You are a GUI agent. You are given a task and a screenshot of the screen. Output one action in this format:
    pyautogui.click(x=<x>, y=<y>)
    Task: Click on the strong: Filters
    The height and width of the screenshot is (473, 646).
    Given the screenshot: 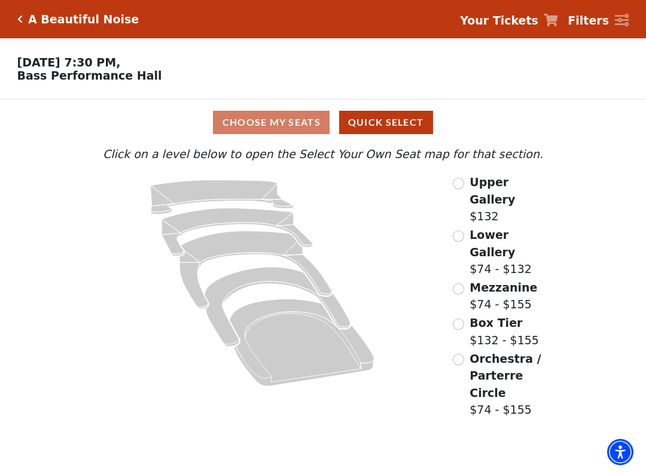 What is the action you would take?
    pyautogui.click(x=588, y=20)
    